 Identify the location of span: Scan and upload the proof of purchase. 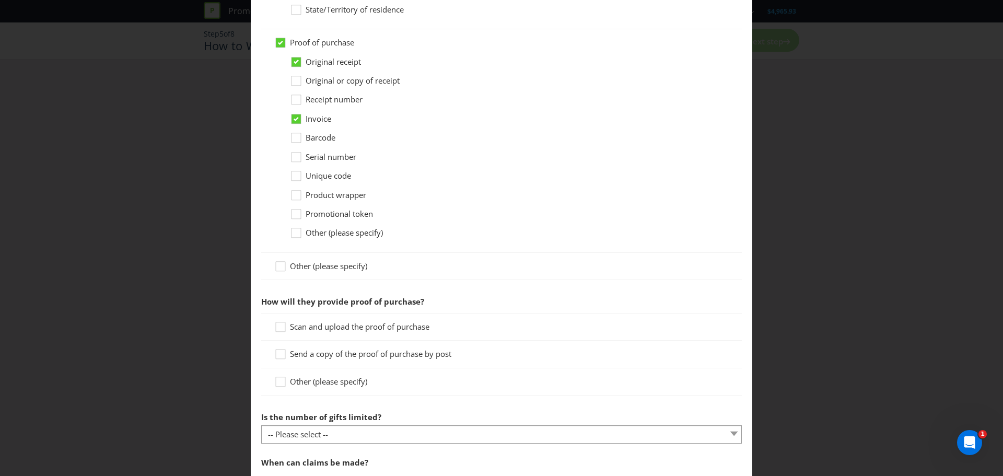
(359, 326).